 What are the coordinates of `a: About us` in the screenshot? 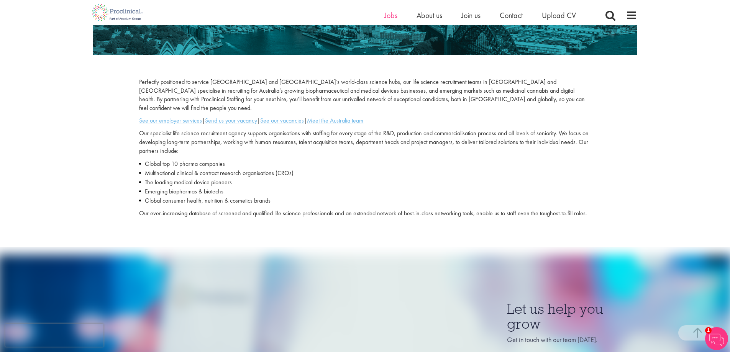 It's located at (429, 15).